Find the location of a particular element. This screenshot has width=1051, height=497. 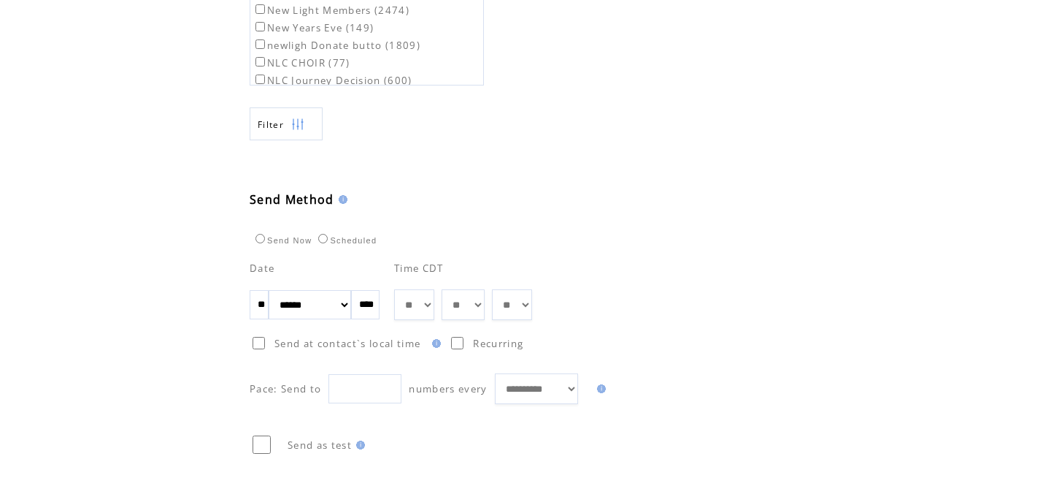

span: numbers every is located at coordinates (448, 388).